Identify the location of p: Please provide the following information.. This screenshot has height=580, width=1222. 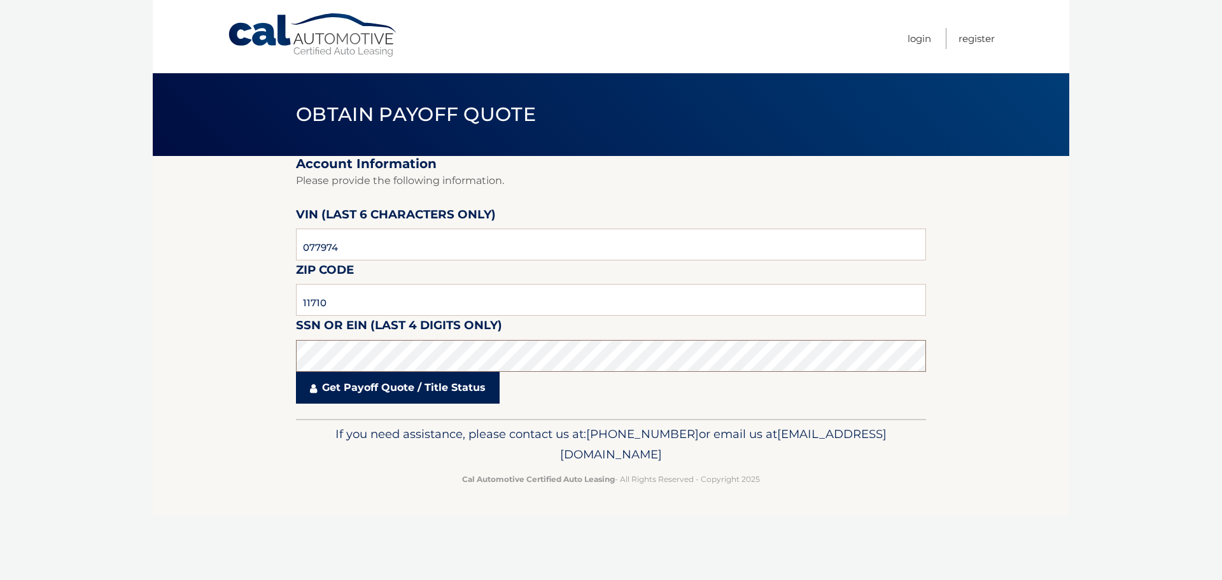
(611, 181).